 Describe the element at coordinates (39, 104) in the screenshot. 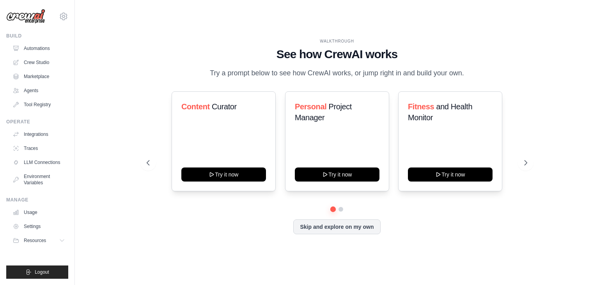

I see `a: Tool Registry` at that location.